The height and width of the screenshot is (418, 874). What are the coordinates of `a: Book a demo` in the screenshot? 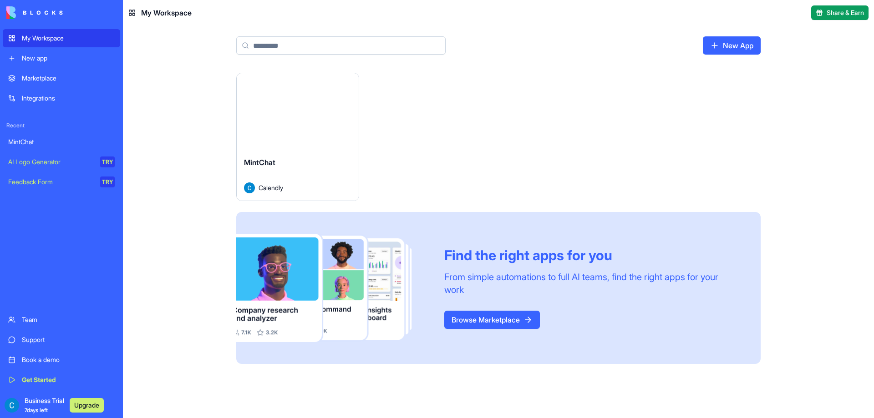 It's located at (61, 360).